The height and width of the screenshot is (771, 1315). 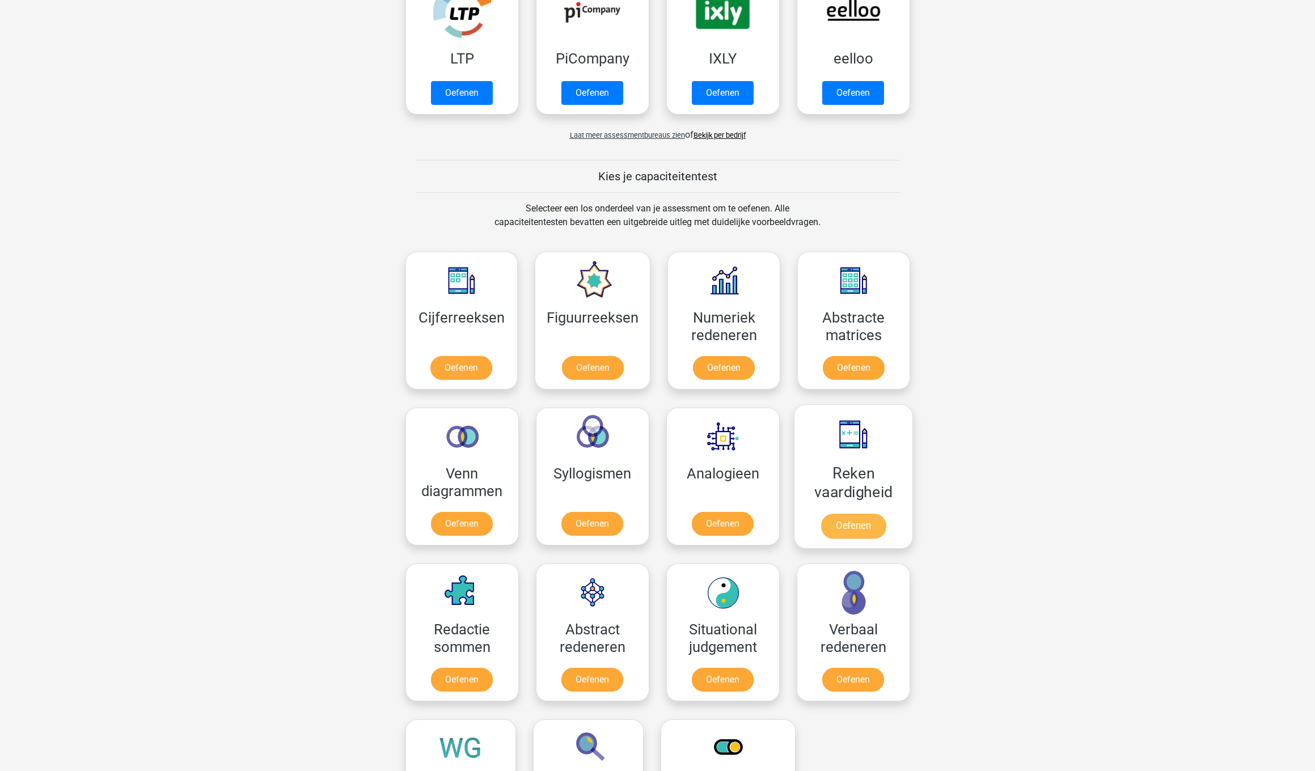 I want to click on div: Selecteer een los onderdeel van je assessment om te oefenen. Alle capaciteitentesten bevatten een..., so click(x=657, y=222).